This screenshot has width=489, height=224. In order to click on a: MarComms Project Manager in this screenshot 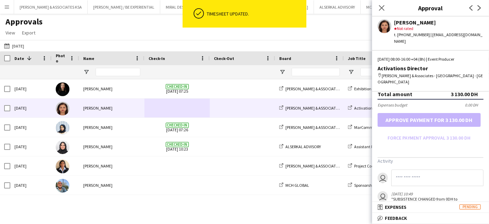, I will do `click(376, 127)`.